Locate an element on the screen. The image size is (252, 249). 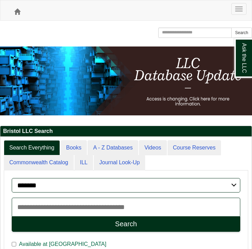
a: Commonwealth Catalog is located at coordinates (39, 162).